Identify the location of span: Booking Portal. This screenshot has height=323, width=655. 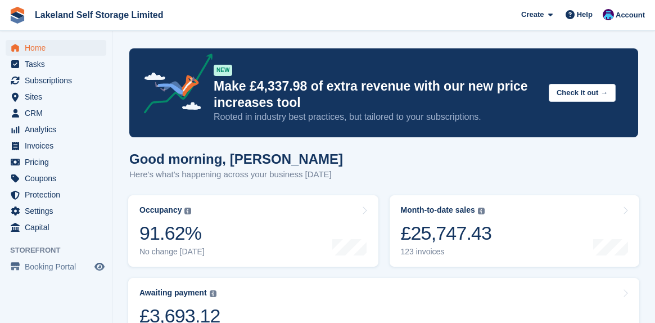
(58, 266).